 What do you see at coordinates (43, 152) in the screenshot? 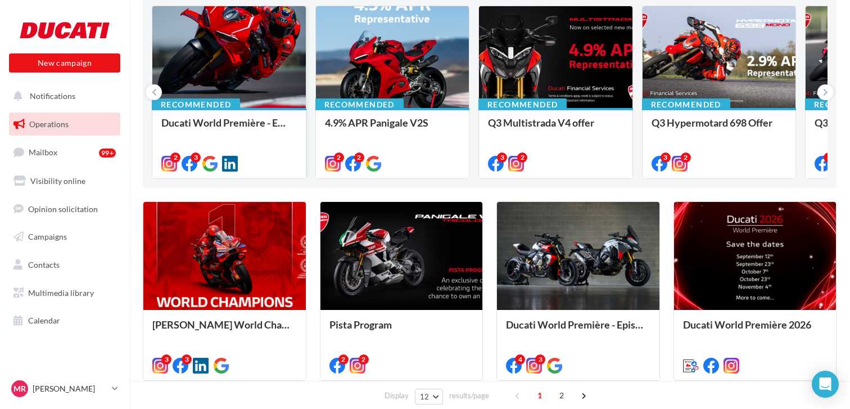
I see `span: Mailbox` at bounding box center [43, 152].